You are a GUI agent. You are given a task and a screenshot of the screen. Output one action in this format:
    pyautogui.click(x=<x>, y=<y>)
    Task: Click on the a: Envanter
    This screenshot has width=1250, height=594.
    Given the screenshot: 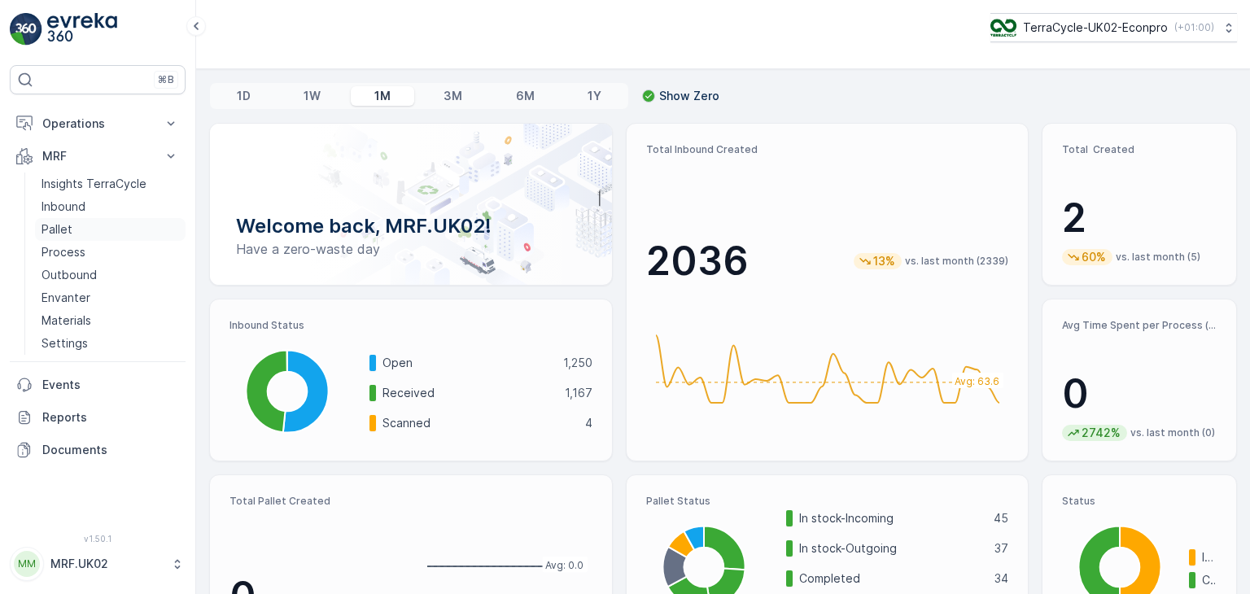 What is the action you would take?
    pyautogui.click(x=110, y=298)
    